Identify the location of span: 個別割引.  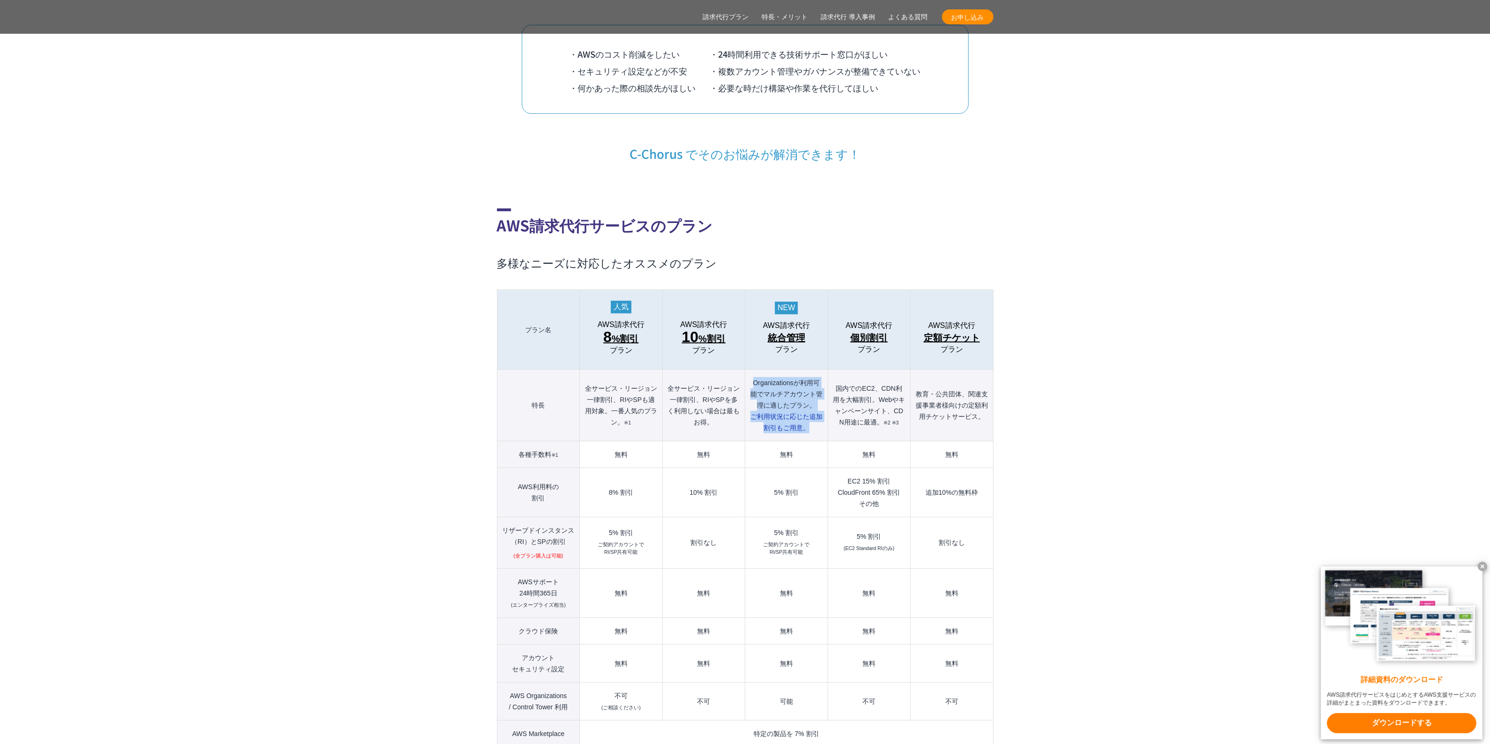
(869, 338).